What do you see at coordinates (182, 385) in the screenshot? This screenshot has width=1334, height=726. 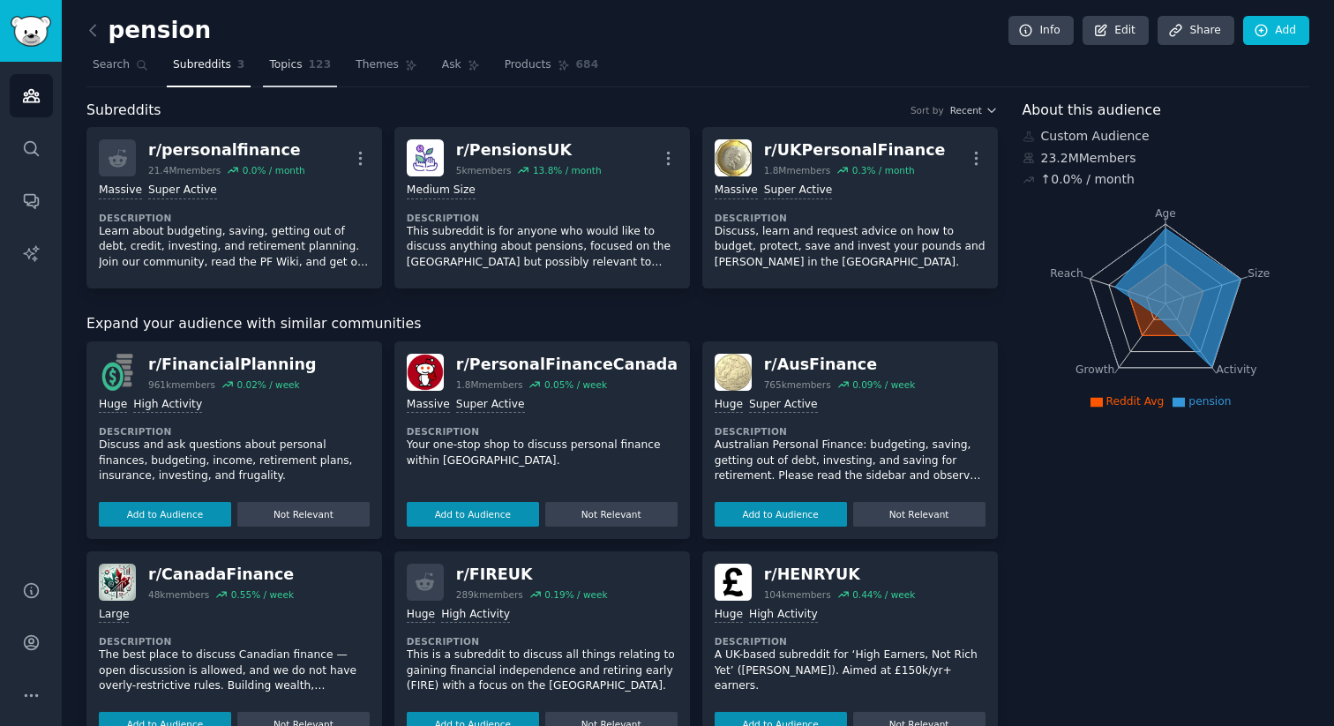 I see `div: 961k members` at bounding box center [182, 385].